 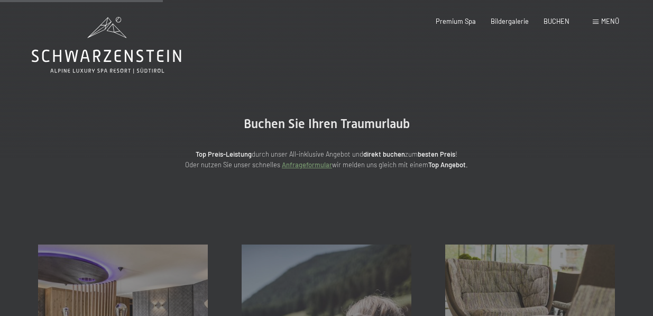 What do you see at coordinates (327, 159) in the screenshot?
I see `p: durch unser All-inklusive Angebot und zum ! Oder nutzen Sie unser schnelles wir melden uns gleich...` at bounding box center [327, 159].